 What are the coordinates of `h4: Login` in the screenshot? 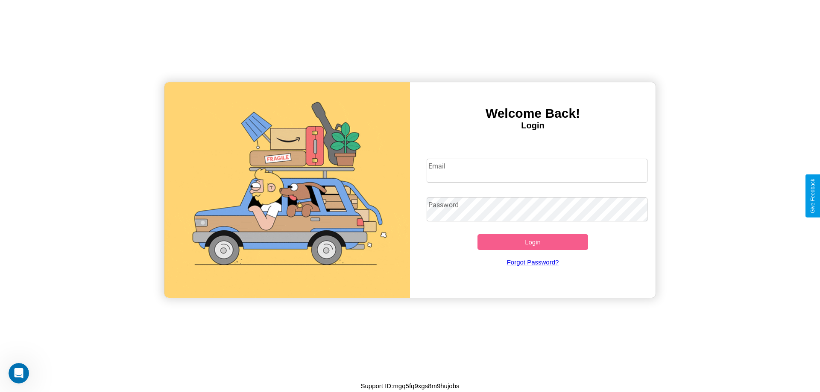 It's located at (533, 126).